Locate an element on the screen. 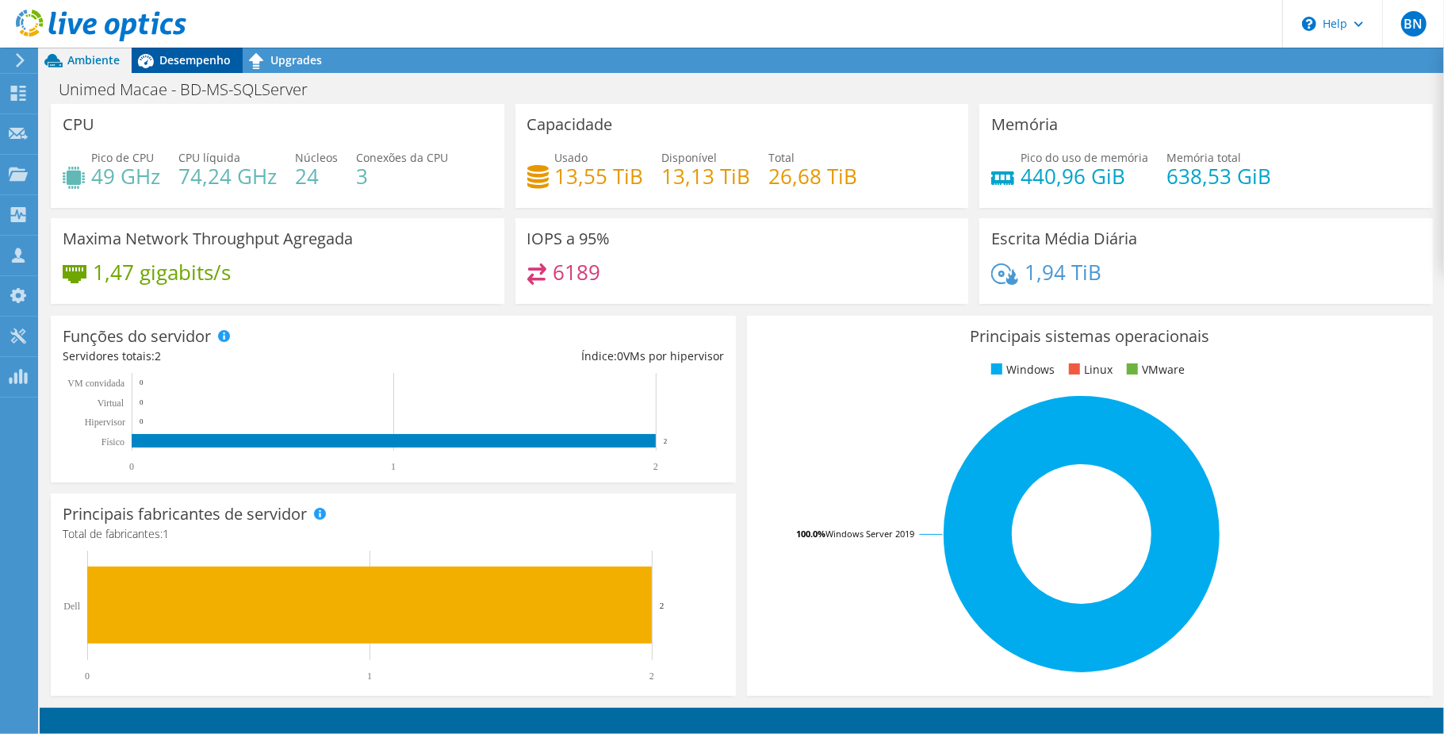 This screenshot has height=734, width=1444. text: Virtual is located at coordinates (111, 403).